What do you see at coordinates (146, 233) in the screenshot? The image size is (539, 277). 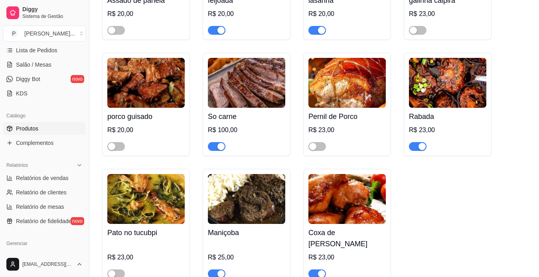 I see `h4: Pato no tucubpi` at bounding box center [146, 233].